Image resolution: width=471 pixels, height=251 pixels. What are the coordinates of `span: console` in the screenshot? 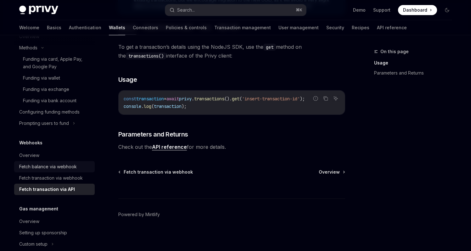 It's located at (133, 106).